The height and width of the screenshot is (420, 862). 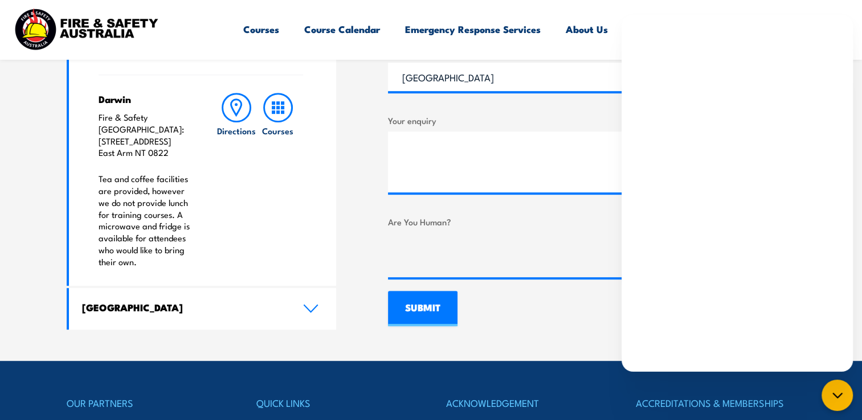 What do you see at coordinates (277, 130) in the screenshot?
I see `h6: Courses` at bounding box center [277, 130].